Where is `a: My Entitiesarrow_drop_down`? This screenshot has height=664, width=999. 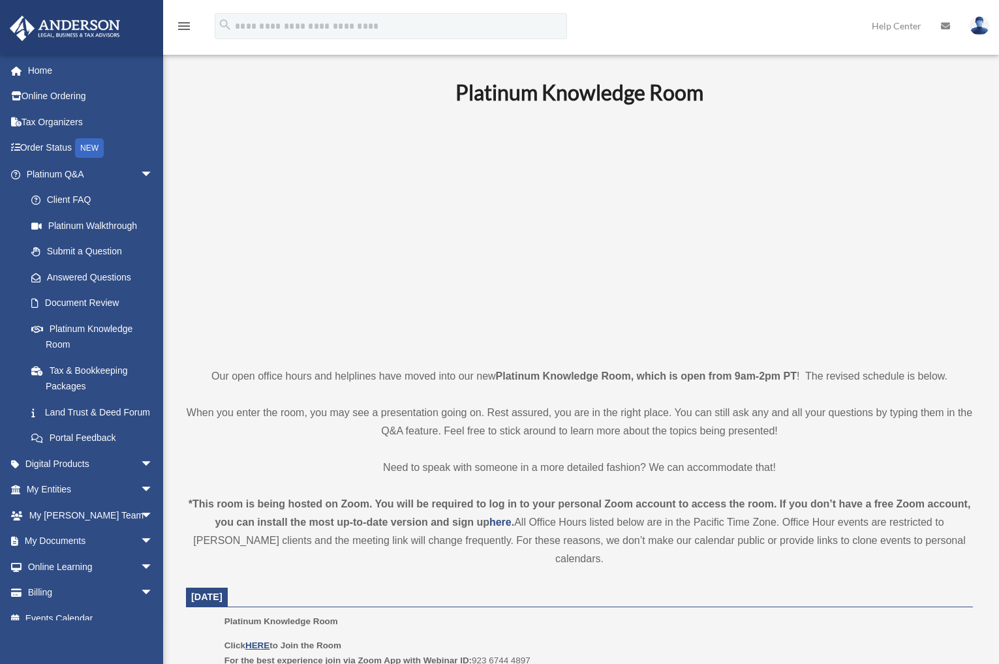 a: My Entitiesarrow_drop_down is located at coordinates (91, 490).